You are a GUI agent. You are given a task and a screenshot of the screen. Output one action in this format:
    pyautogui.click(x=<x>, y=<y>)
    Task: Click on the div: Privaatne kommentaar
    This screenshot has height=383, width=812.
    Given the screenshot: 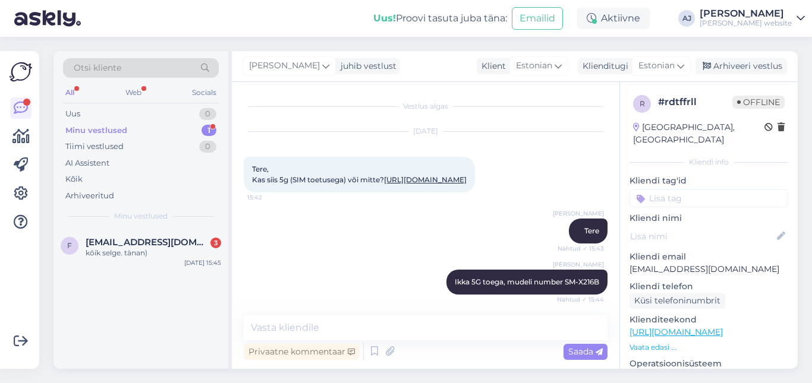 What is the action you would take?
    pyautogui.click(x=301, y=352)
    